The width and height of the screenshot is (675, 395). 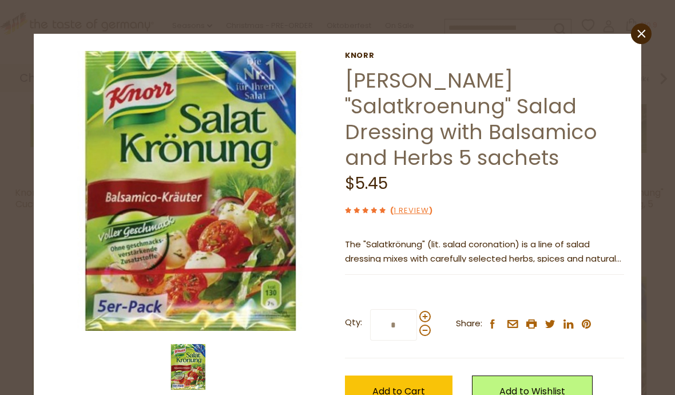 I want to click on a: Knorr, so click(x=485, y=56).